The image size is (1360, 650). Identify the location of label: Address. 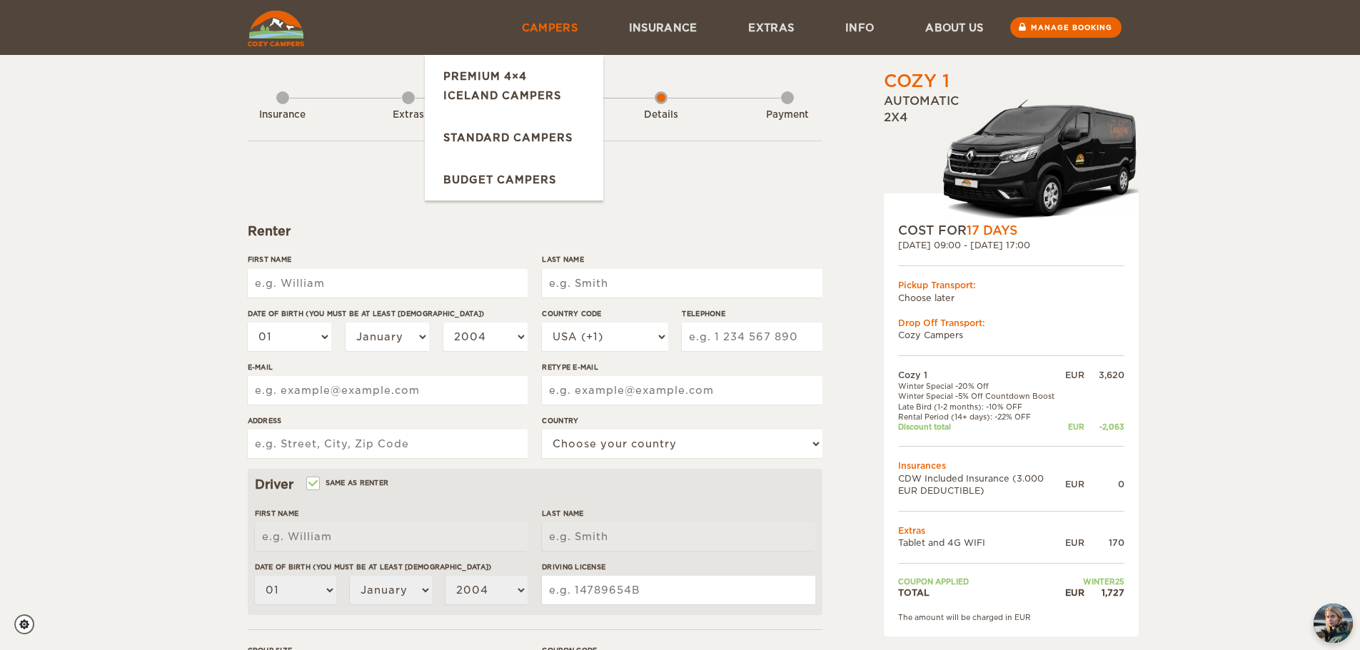
(388, 421).